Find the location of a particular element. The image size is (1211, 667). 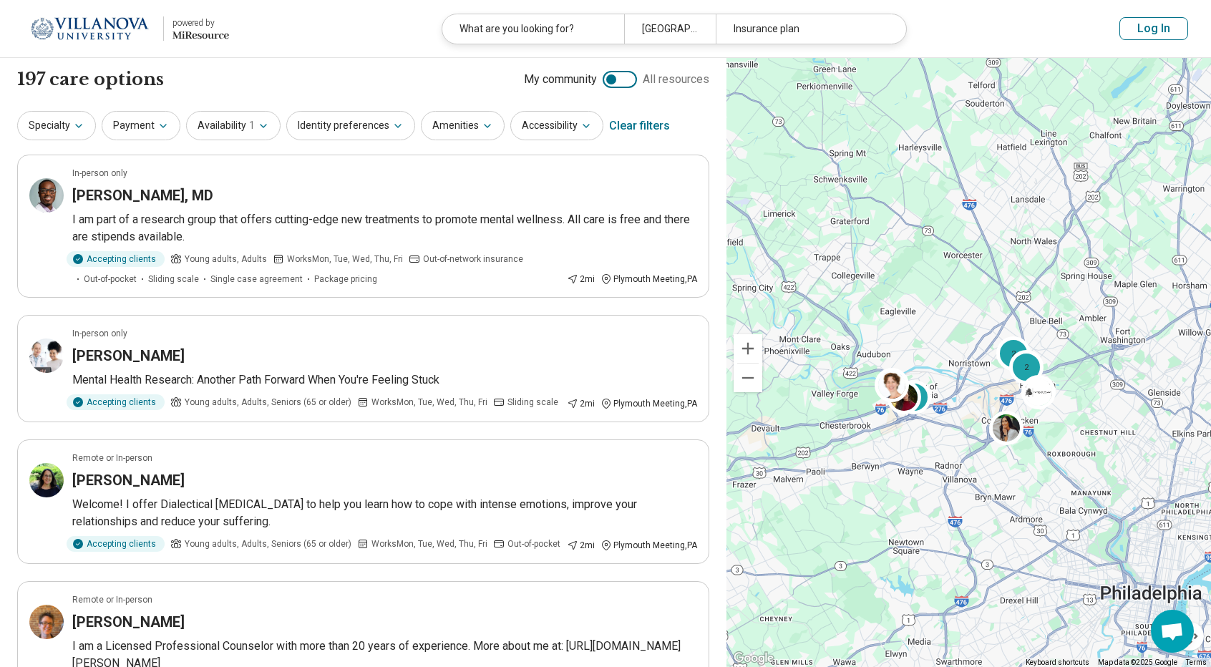

h1: 197 care options is located at coordinates (90, 79).